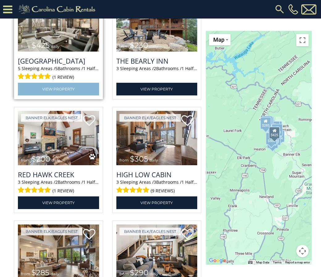 The height and width of the screenshot is (277, 321). I want to click on div: $315, so click(274, 127).